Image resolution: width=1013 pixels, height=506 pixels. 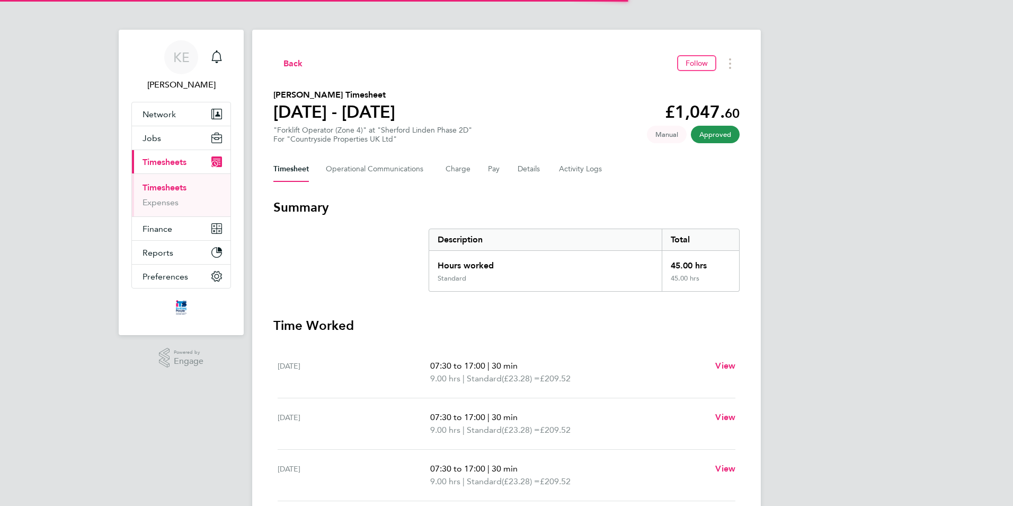 I want to click on span: Network, so click(x=159, y=114).